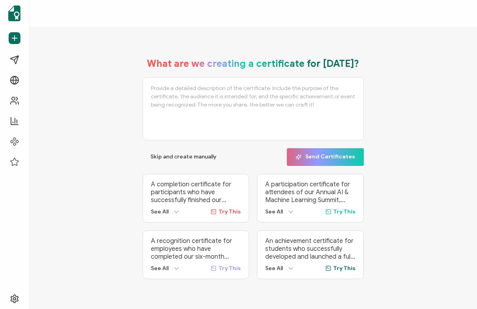 The image size is (477, 309). I want to click on p: A recognition certificate for employees who have completed our six-month internal Leadership Deve..., so click(196, 249).